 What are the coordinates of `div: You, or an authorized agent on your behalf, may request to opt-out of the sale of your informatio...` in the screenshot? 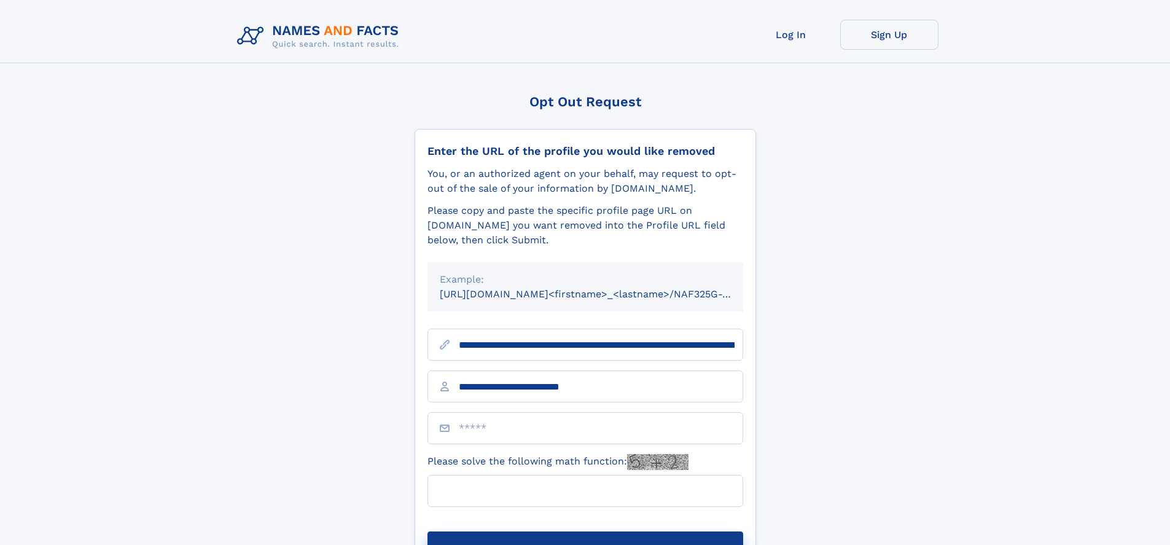 It's located at (585, 181).